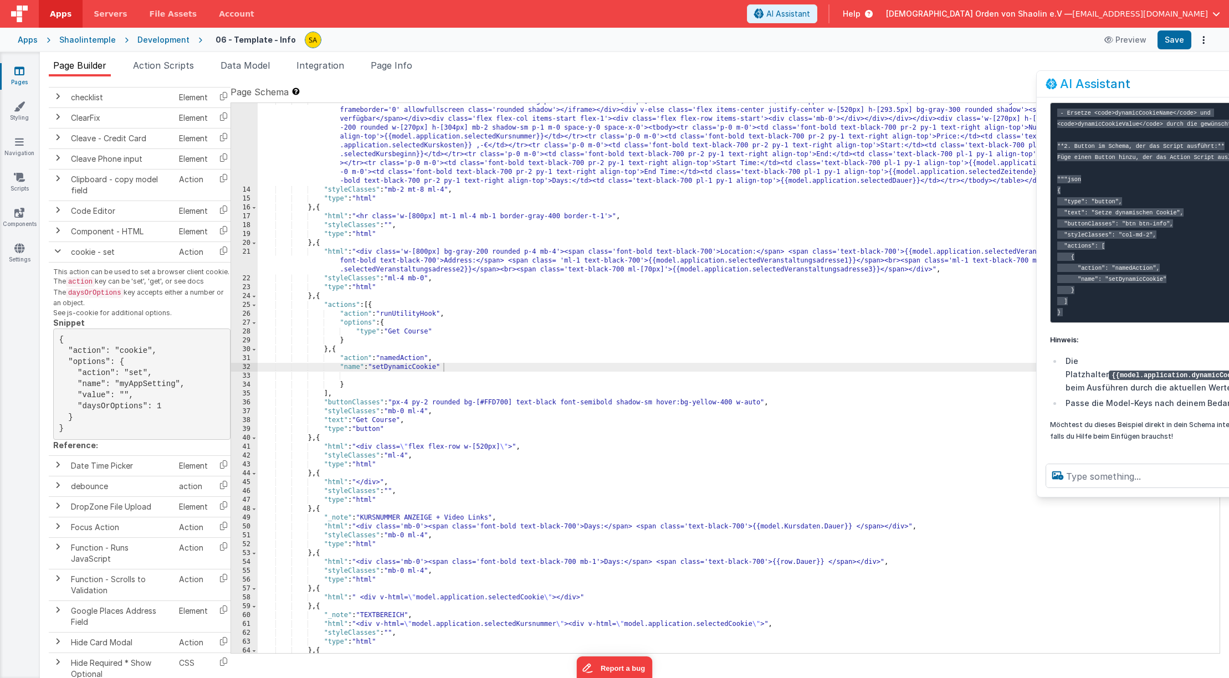  Describe the element at coordinates (244, 376) in the screenshot. I see `div: 33` at that location.